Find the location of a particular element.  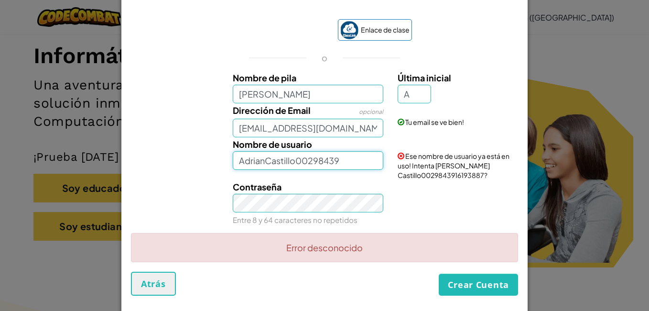

span: Última inicial is located at coordinates (425, 77).